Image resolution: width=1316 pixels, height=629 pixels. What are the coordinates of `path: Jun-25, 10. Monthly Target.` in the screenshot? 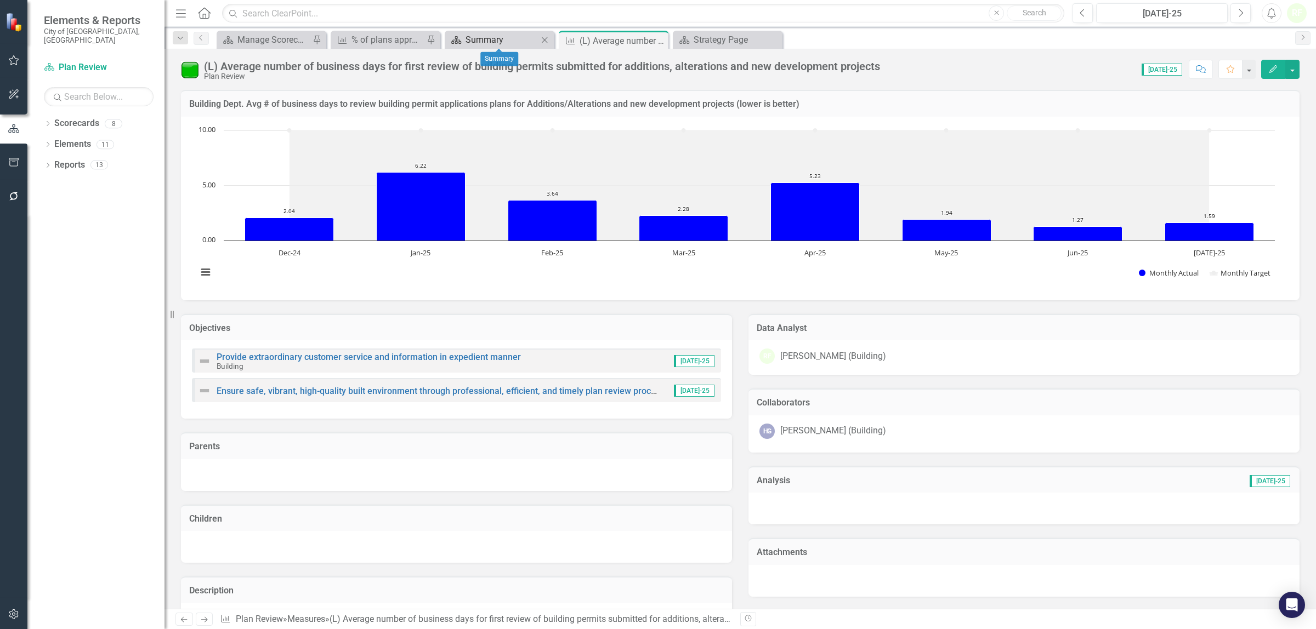 It's located at (1078, 130).